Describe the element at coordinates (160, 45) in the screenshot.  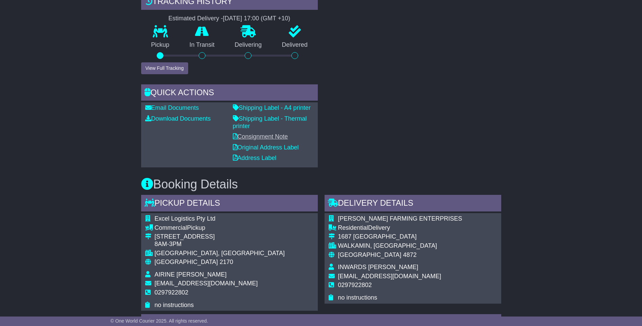
I see `p: Pickup` at that location.